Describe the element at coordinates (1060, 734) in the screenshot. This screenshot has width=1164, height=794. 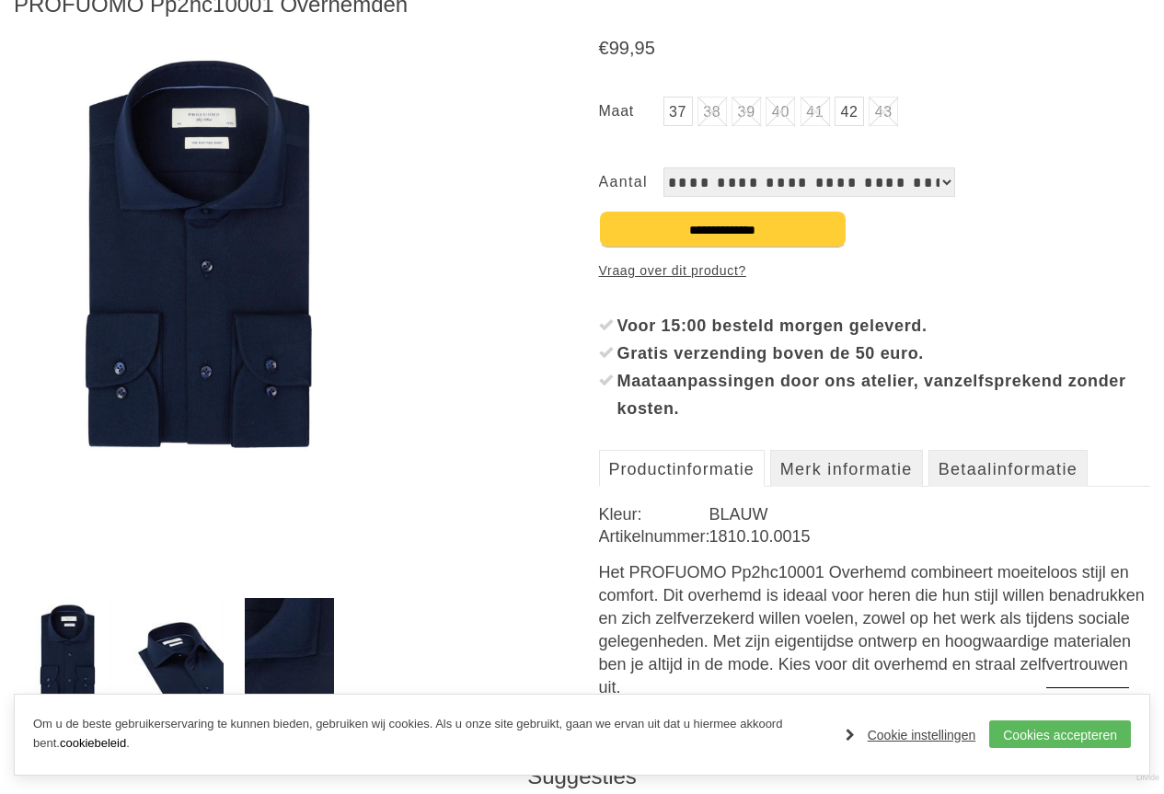
I see `a: Cookies accepteren` at that location.